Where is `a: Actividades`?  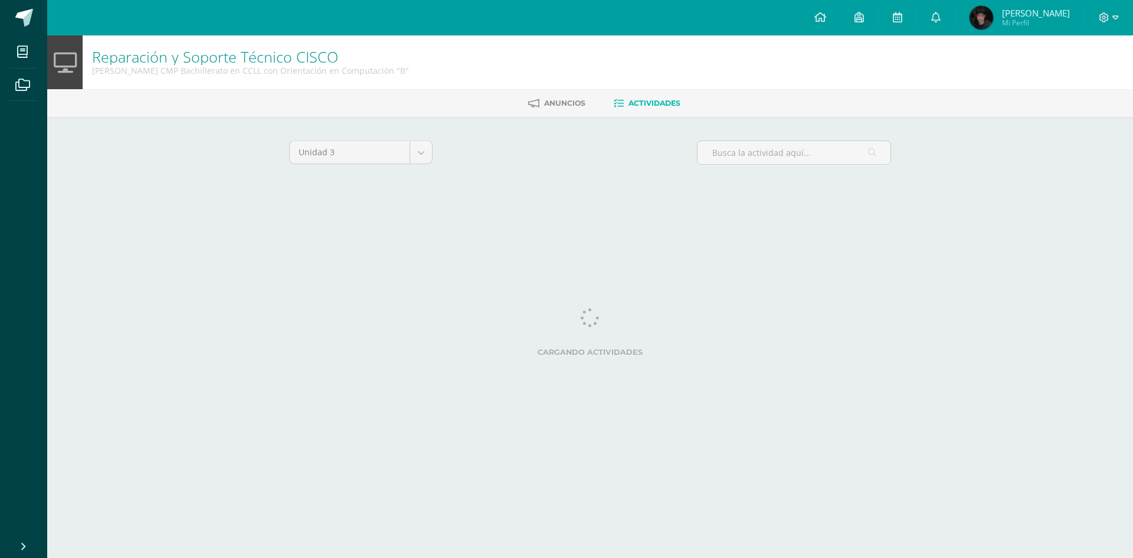
a: Actividades is located at coordinates (647, 103).